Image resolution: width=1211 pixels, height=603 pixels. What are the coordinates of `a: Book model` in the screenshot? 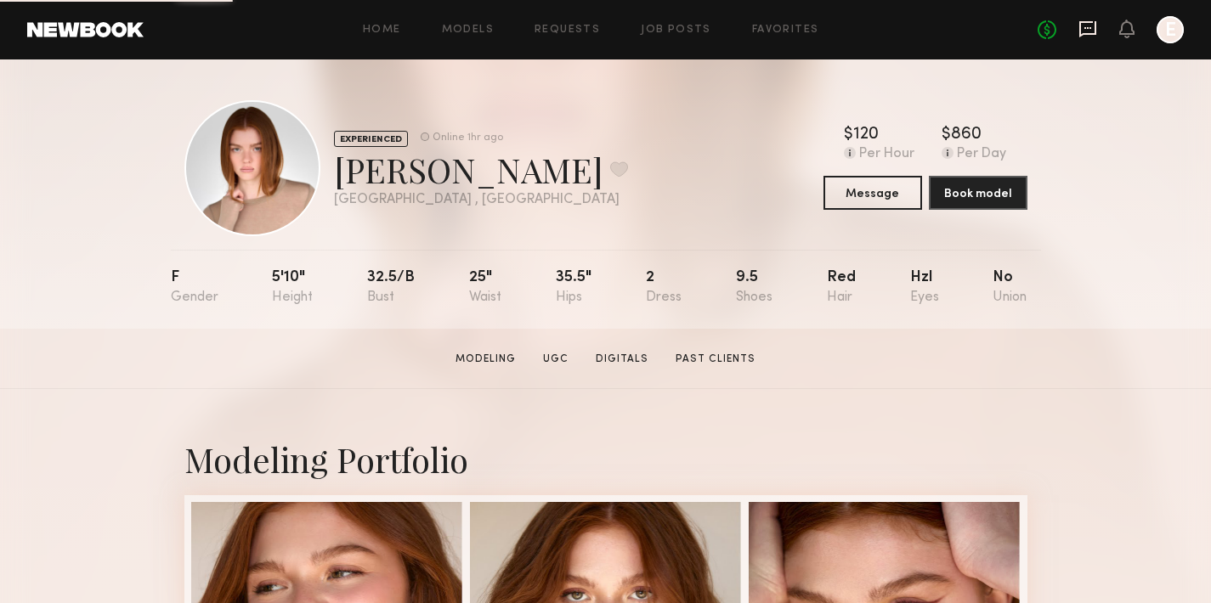 It's located at (978, 193).